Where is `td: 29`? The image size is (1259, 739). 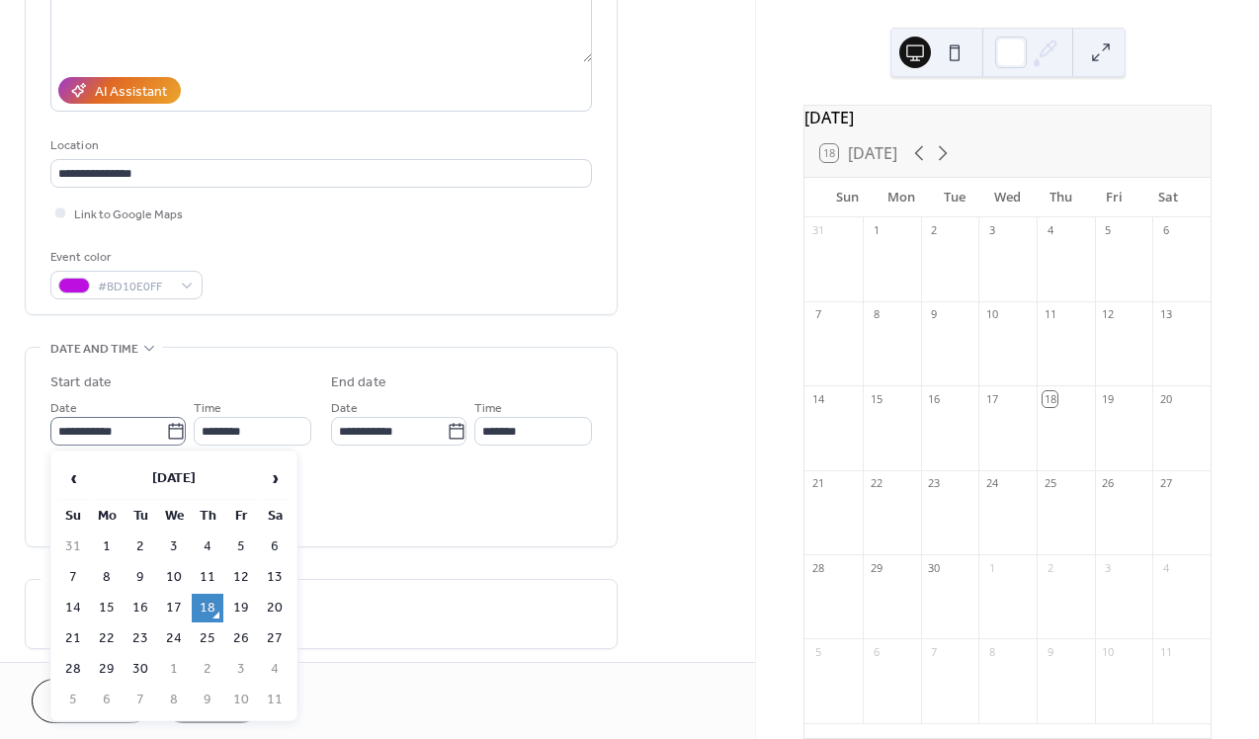 td: 29 is located at coordinates (107, 669).